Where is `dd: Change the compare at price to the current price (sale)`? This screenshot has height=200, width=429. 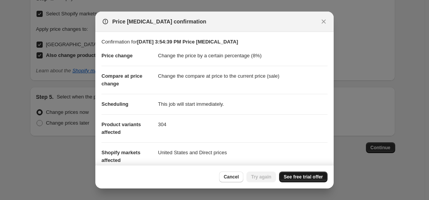 dd: Change the compare at price to the current price (sale) is located at coordinates (242, 76).